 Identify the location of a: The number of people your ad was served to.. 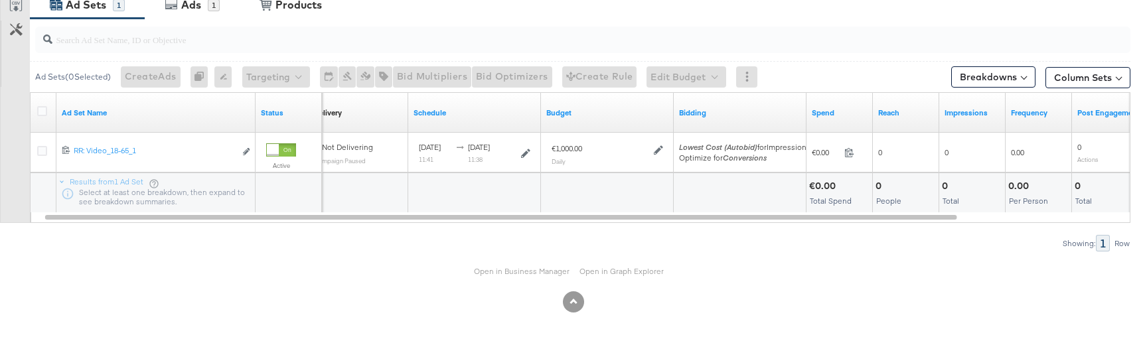
(906, 113).